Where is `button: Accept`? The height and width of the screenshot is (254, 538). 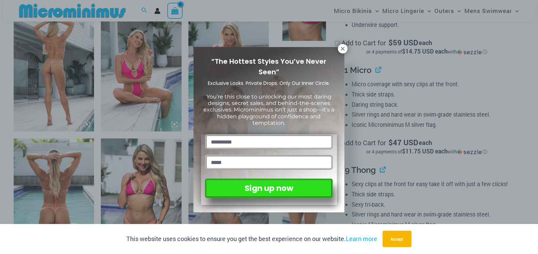
button: Accept is located at coordinates (397, 239).